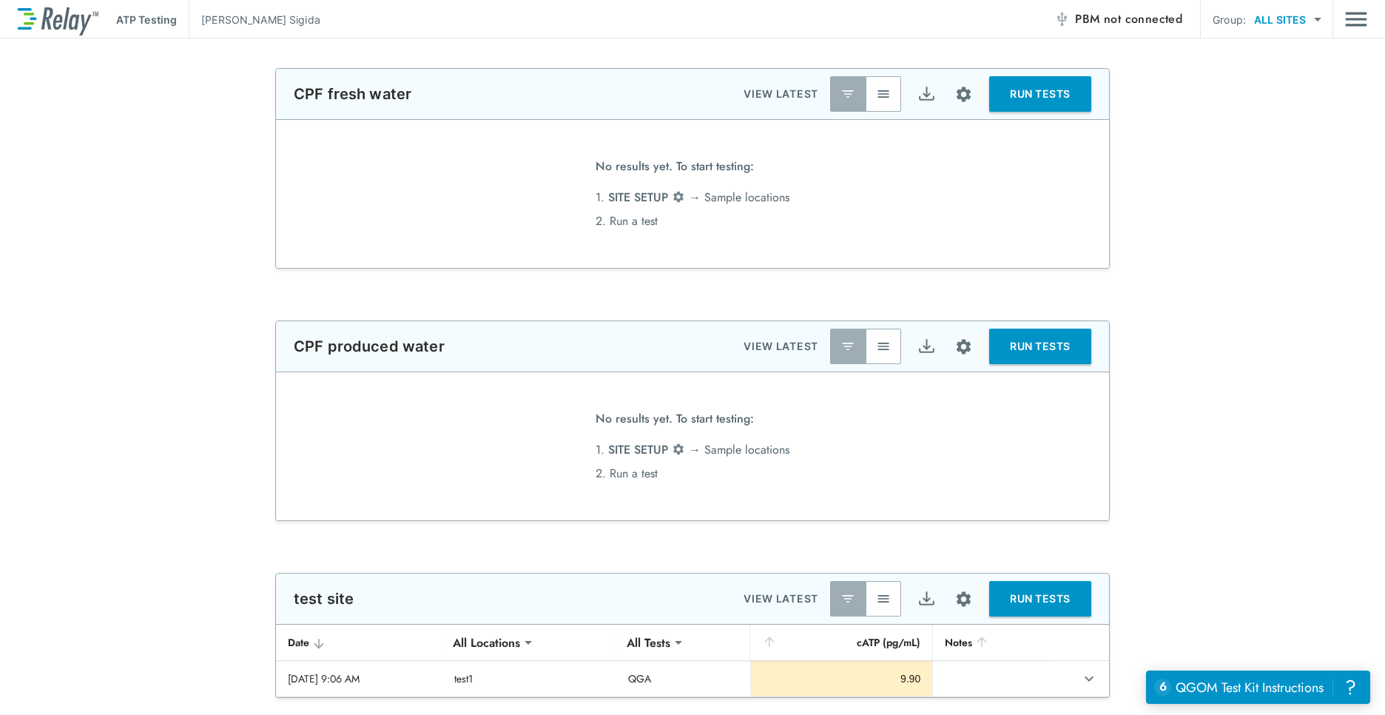 The height and width of the screenshot is (715, 1385). What do you see at coordinates (529, 678) in the screenshot?
I see `td: test1` at bounding box center [529, 678].